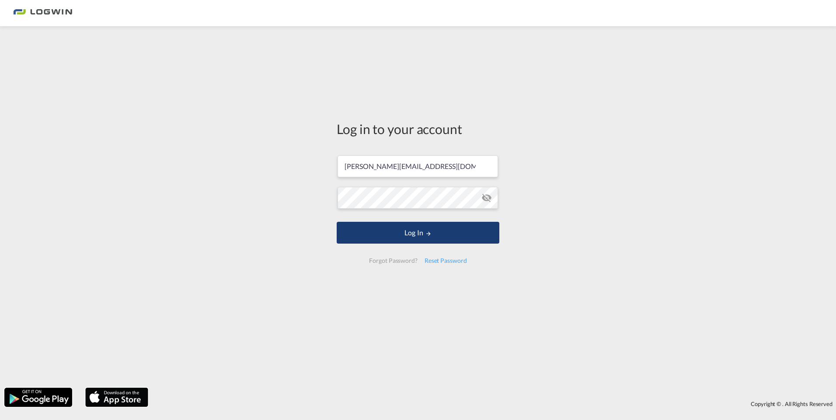 The image size is (836, 420). Describe the element at coordinates (117, 398) in the screenshot. I see `img: apple.png` at that location.